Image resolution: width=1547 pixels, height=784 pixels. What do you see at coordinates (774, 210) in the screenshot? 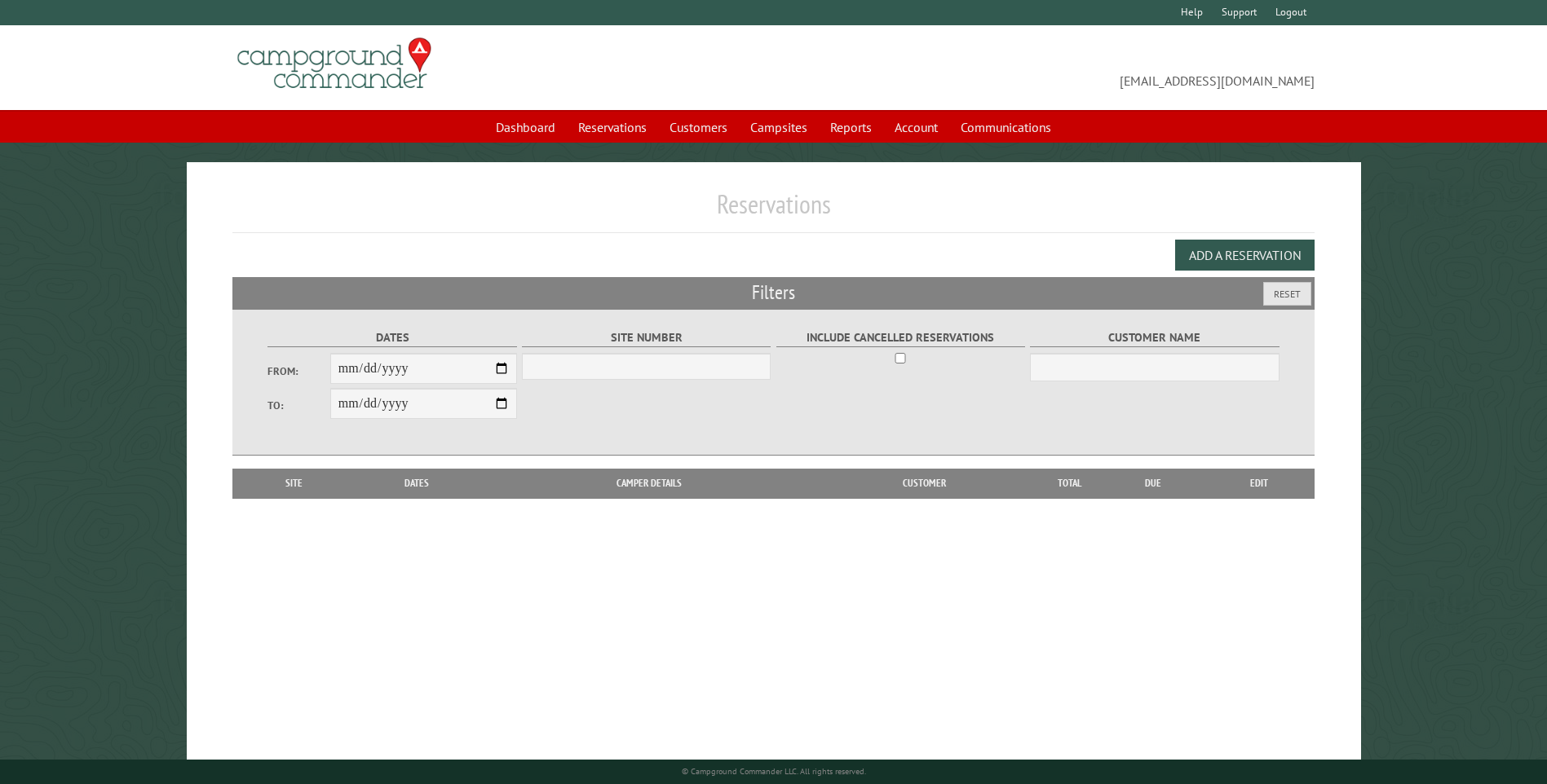
I see `h1: Reservations` at bounding box center [774, 210].